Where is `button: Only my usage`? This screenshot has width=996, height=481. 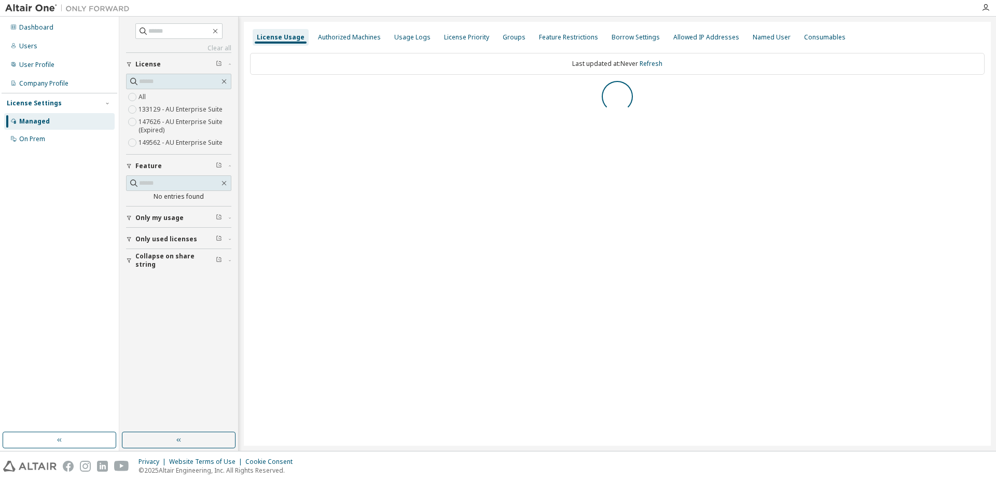
button: Only my usage is located at coordinates (178, 218).